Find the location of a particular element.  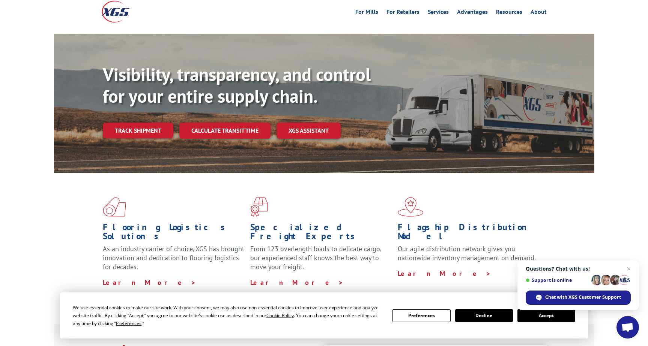

button: Decline is located at coordinates (484, 316).